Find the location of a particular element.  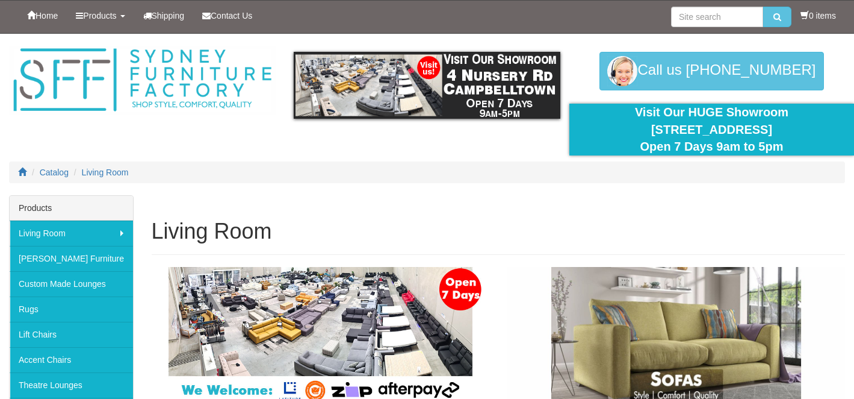

span: Catalog is located at coordinates (54, 172).